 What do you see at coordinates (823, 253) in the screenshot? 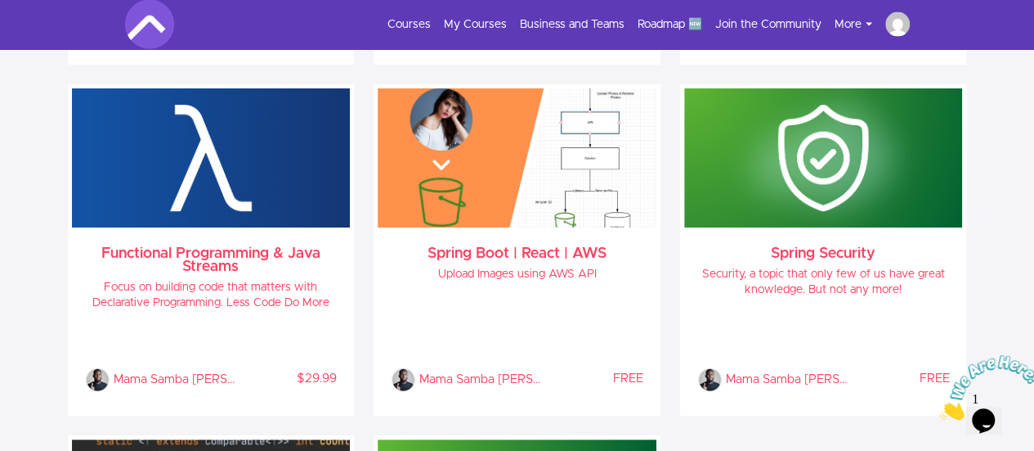
I see `h3: Spring Security` at bounding box center [823, 253].